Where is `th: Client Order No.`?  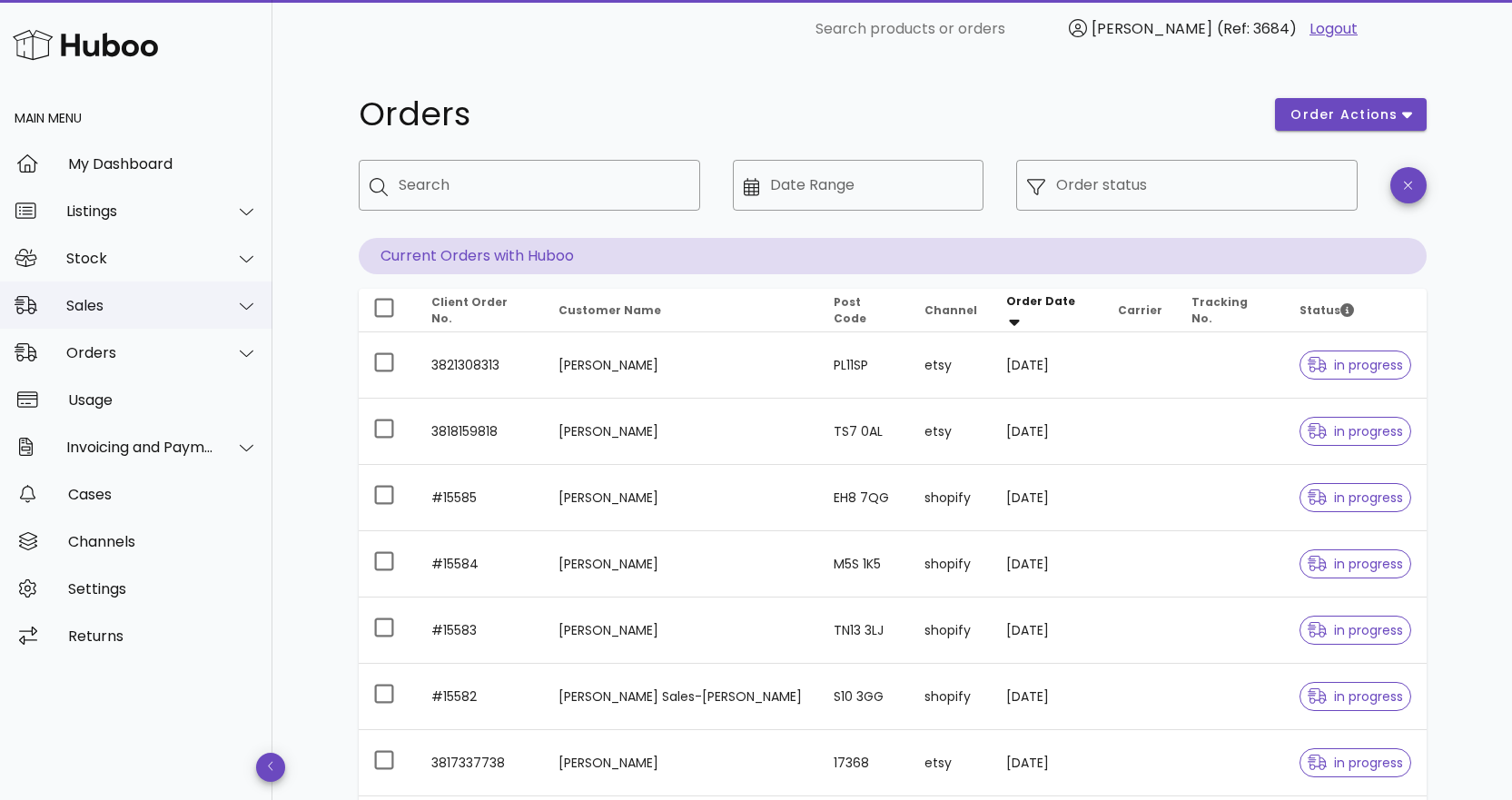
th: Client Order No. is located at coordinates (481, 311).